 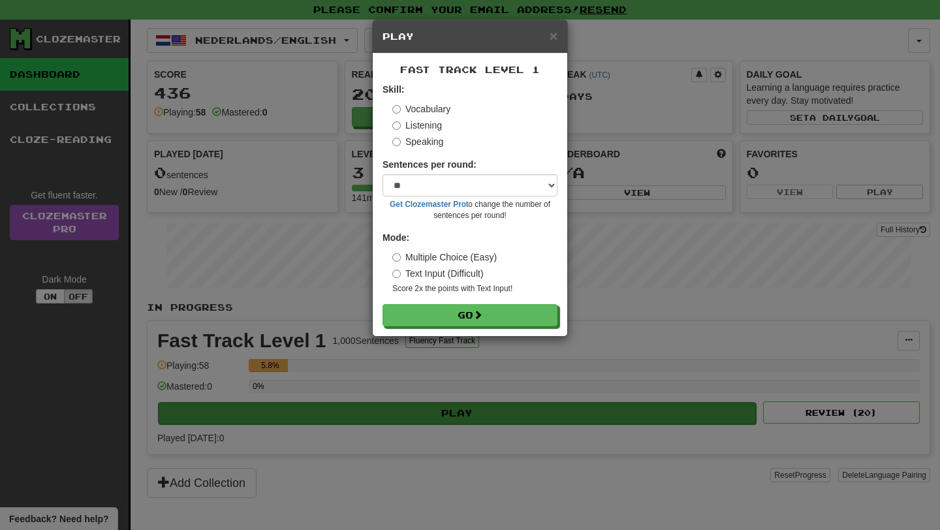 I want to click on input: Multiple Choice (Easy), so click(x=396, y=257).